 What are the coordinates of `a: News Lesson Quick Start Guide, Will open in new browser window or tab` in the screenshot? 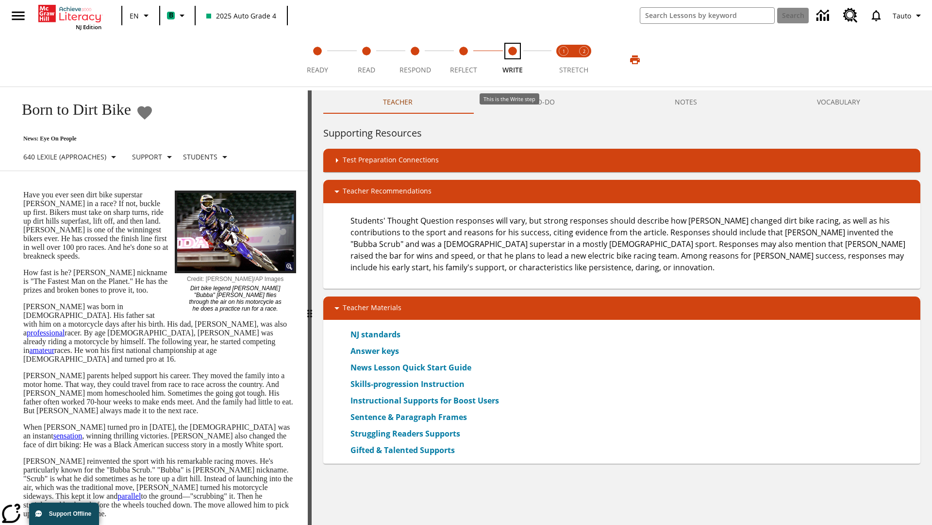 It's located at (411, 367).